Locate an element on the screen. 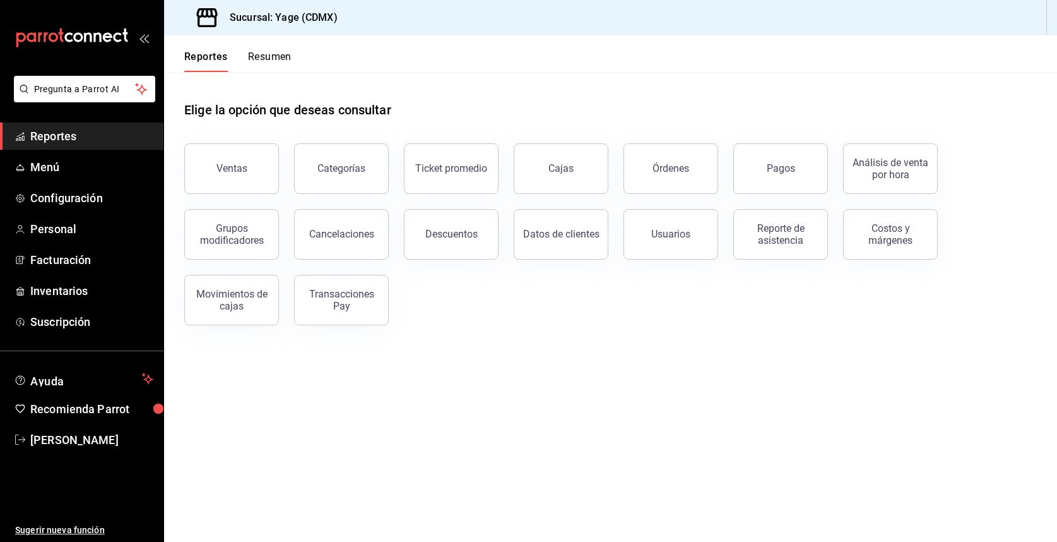 The width and height of the screenshot is (1057, 542). span: Menú is located at coordinates (92, 167).